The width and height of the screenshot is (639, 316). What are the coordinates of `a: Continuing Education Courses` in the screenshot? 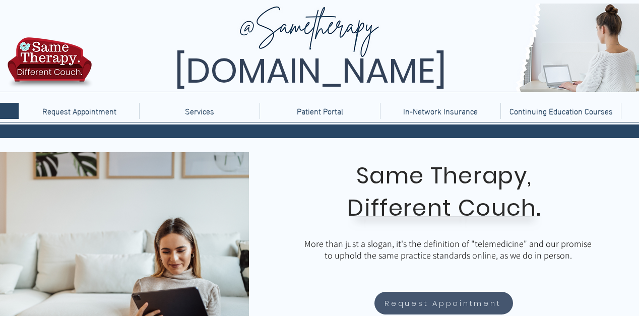 It's located at (561, 111).